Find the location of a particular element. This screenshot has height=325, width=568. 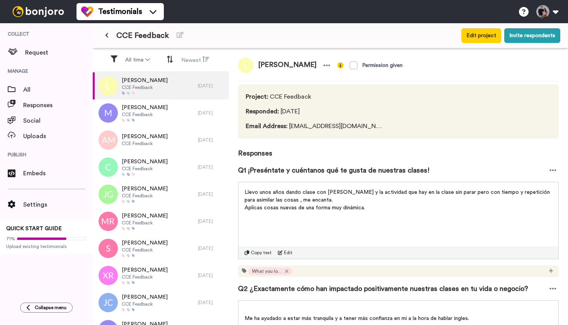

span: What you love! is located at coordinates (267, 271).